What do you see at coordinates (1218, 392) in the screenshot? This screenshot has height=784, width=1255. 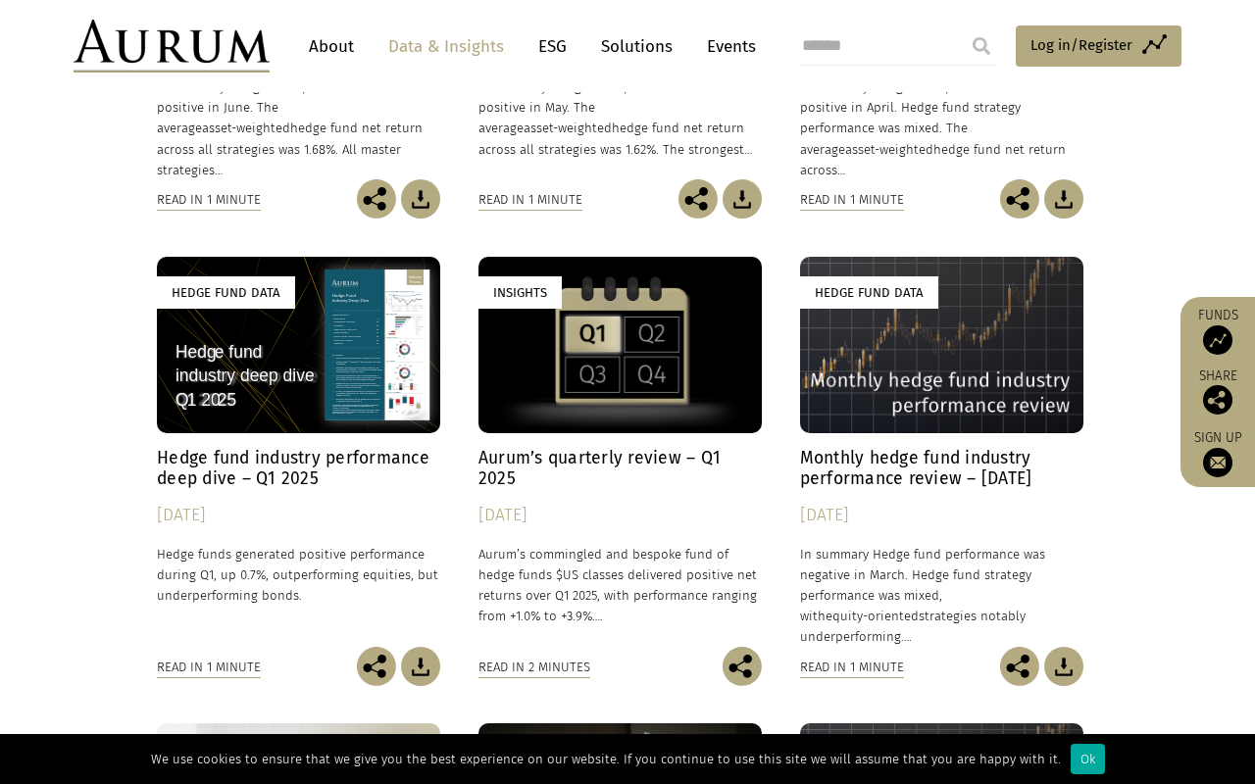 I see `div: Share` at bounding box center [1218, 392].